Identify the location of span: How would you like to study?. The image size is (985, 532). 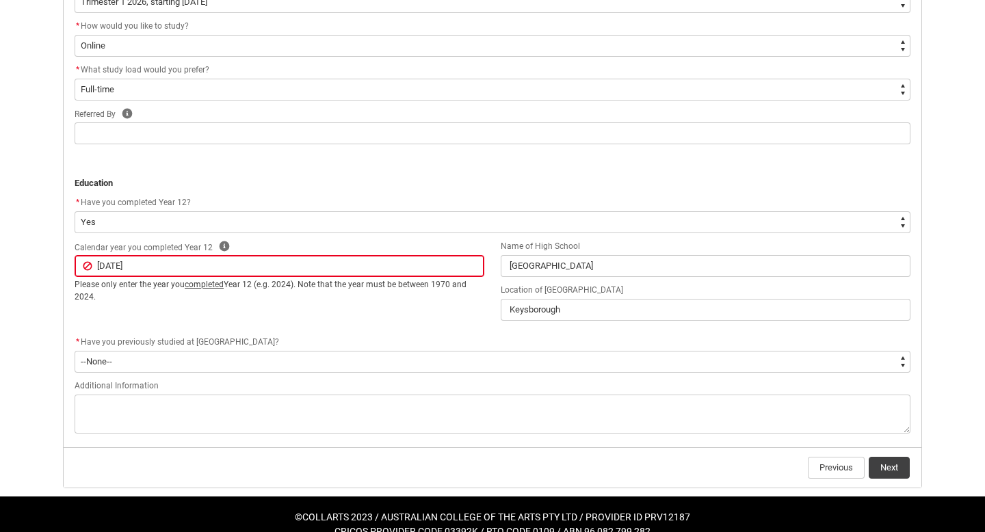
(135, 26).